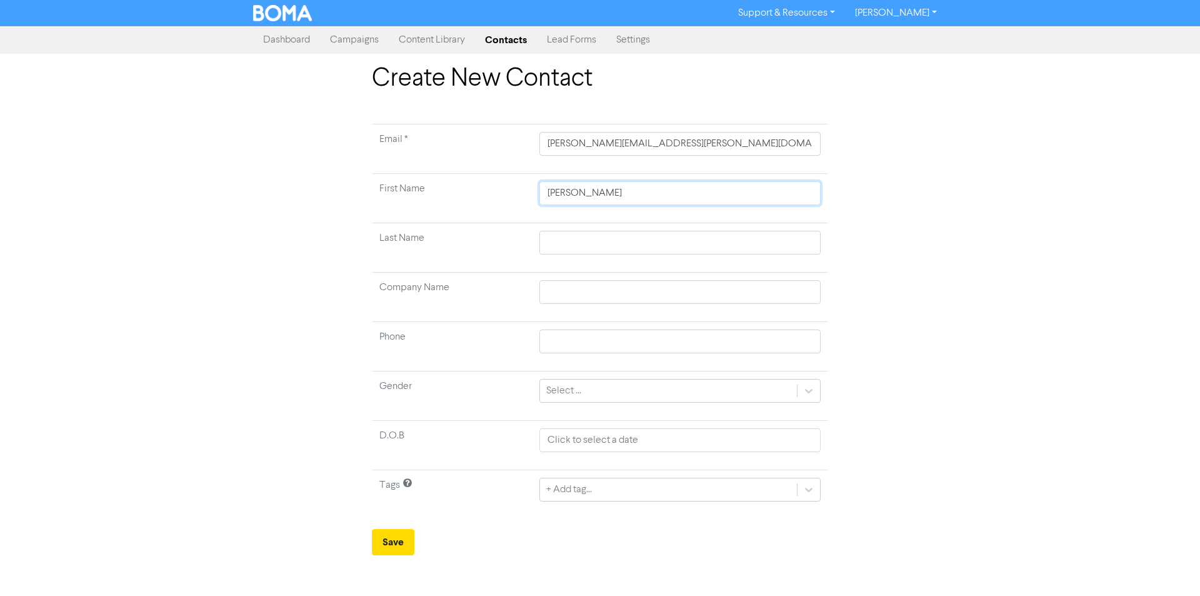 This screenshot has width=1200, height=596. Describe the element at coordinates (452, 396) in the screenshot. I see `td: Gender` at that location.